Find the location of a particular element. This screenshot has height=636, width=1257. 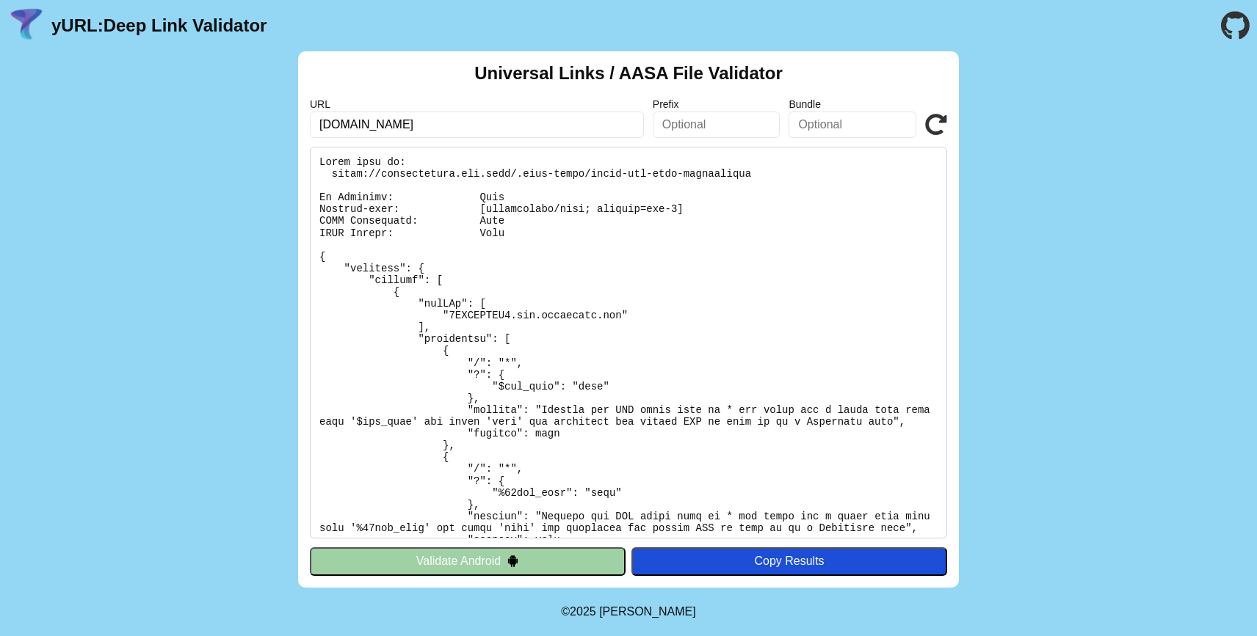

input: Required is located at coordinates (476, 125).